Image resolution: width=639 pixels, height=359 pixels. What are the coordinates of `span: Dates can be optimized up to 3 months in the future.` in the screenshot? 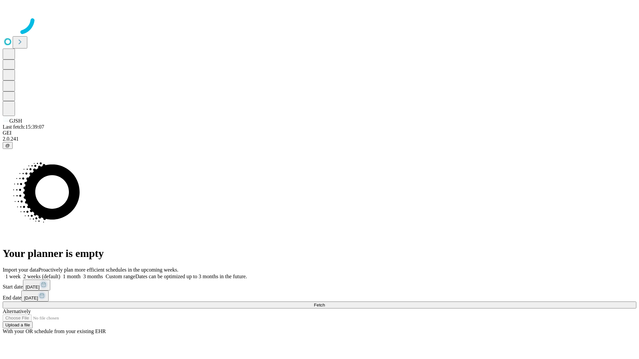 It's located at (191, 276).